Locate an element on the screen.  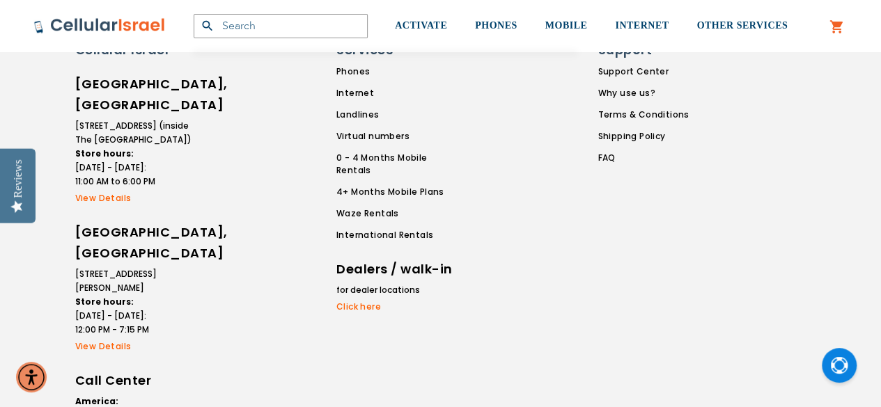
a: Why use us? is located at coordinates (643, 93).